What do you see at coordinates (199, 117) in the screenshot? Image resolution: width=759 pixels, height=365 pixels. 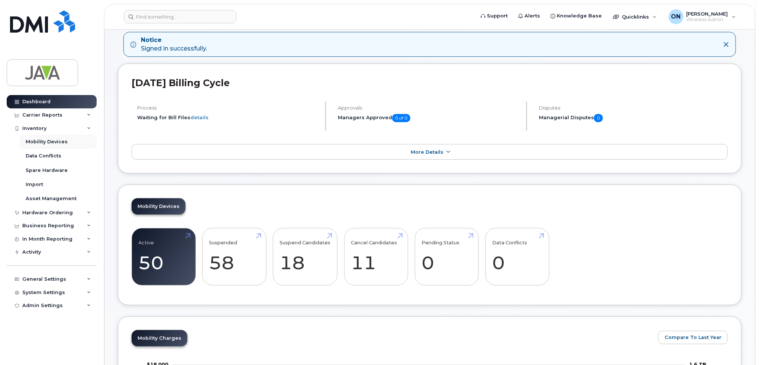 I see `a: details` at bounding box center [199, 117].